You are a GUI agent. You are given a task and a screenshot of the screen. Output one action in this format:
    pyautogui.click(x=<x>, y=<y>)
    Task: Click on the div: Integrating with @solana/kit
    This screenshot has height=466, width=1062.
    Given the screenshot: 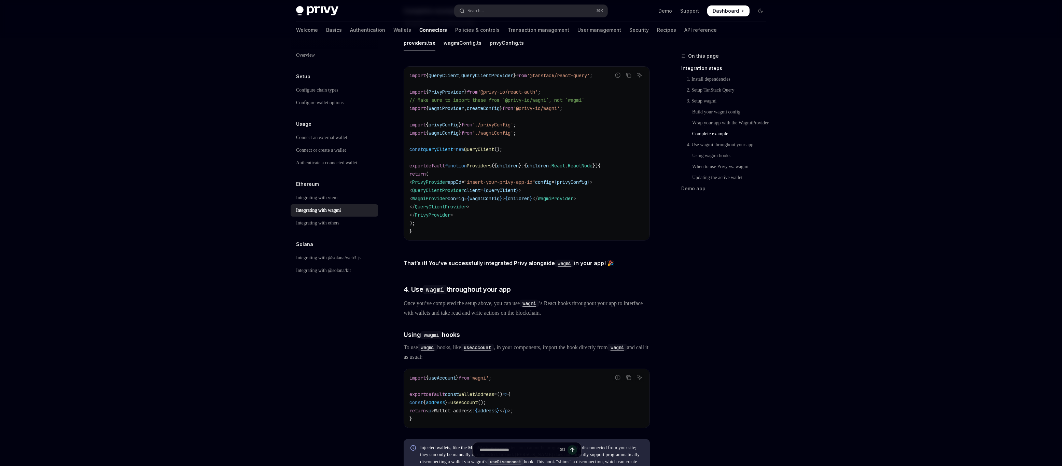 What is the action you would take?
    pyautogui.click(x=323, y=270)
    